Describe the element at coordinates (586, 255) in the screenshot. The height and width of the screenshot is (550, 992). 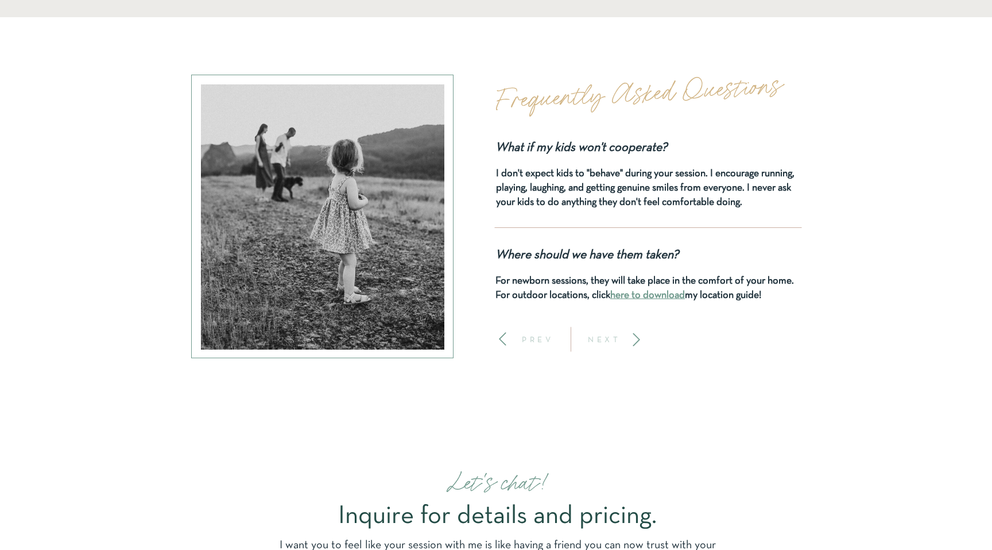
I see `i: Where should we have them taken?` at that location.